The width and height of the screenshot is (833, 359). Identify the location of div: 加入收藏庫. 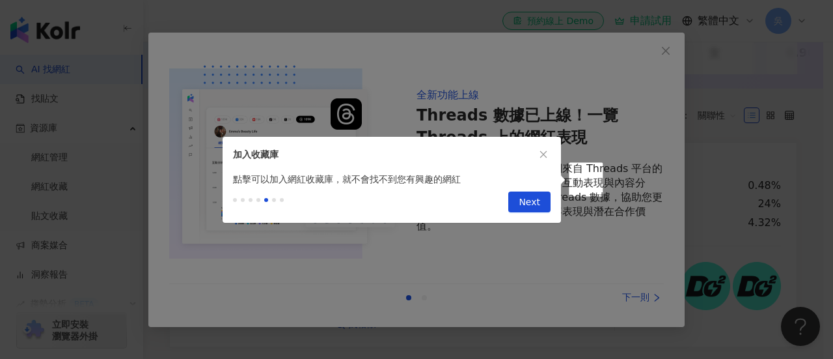
(385, 154).